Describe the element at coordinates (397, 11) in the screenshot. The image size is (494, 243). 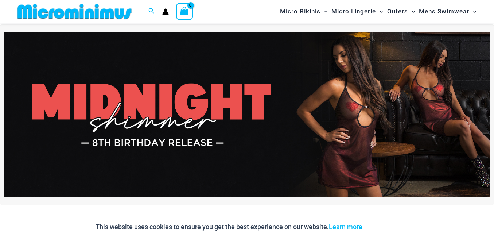
I see `span: Outers` at that location.